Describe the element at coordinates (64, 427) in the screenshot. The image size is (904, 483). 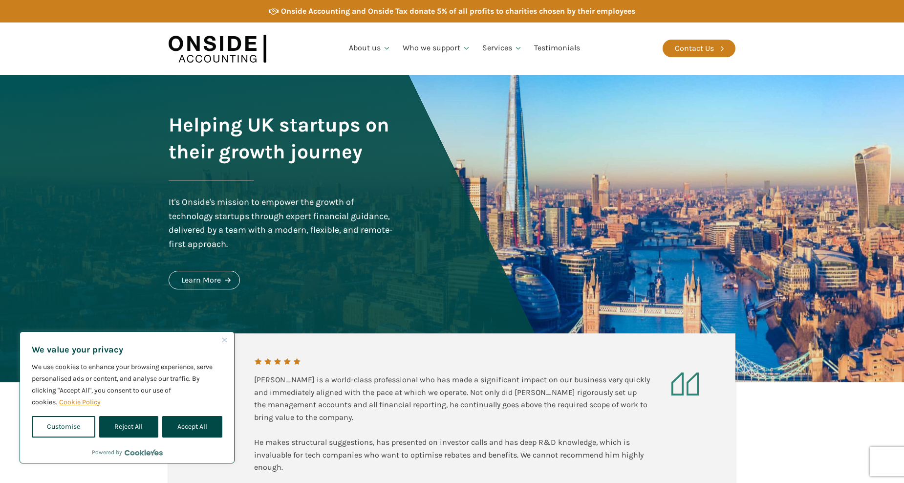
I see `button: Customise` at that location.